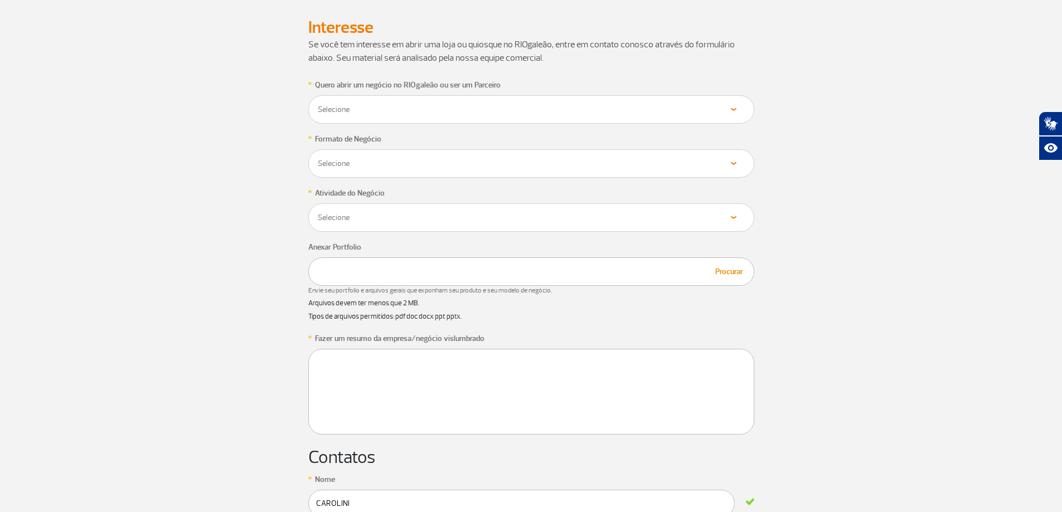 Image resolution: width=1062 pixels, height=512 pixels. What do you see at coordinates (325, 479) in the screenshot?
I see `label: Nome` at bounding box center [325, 479].